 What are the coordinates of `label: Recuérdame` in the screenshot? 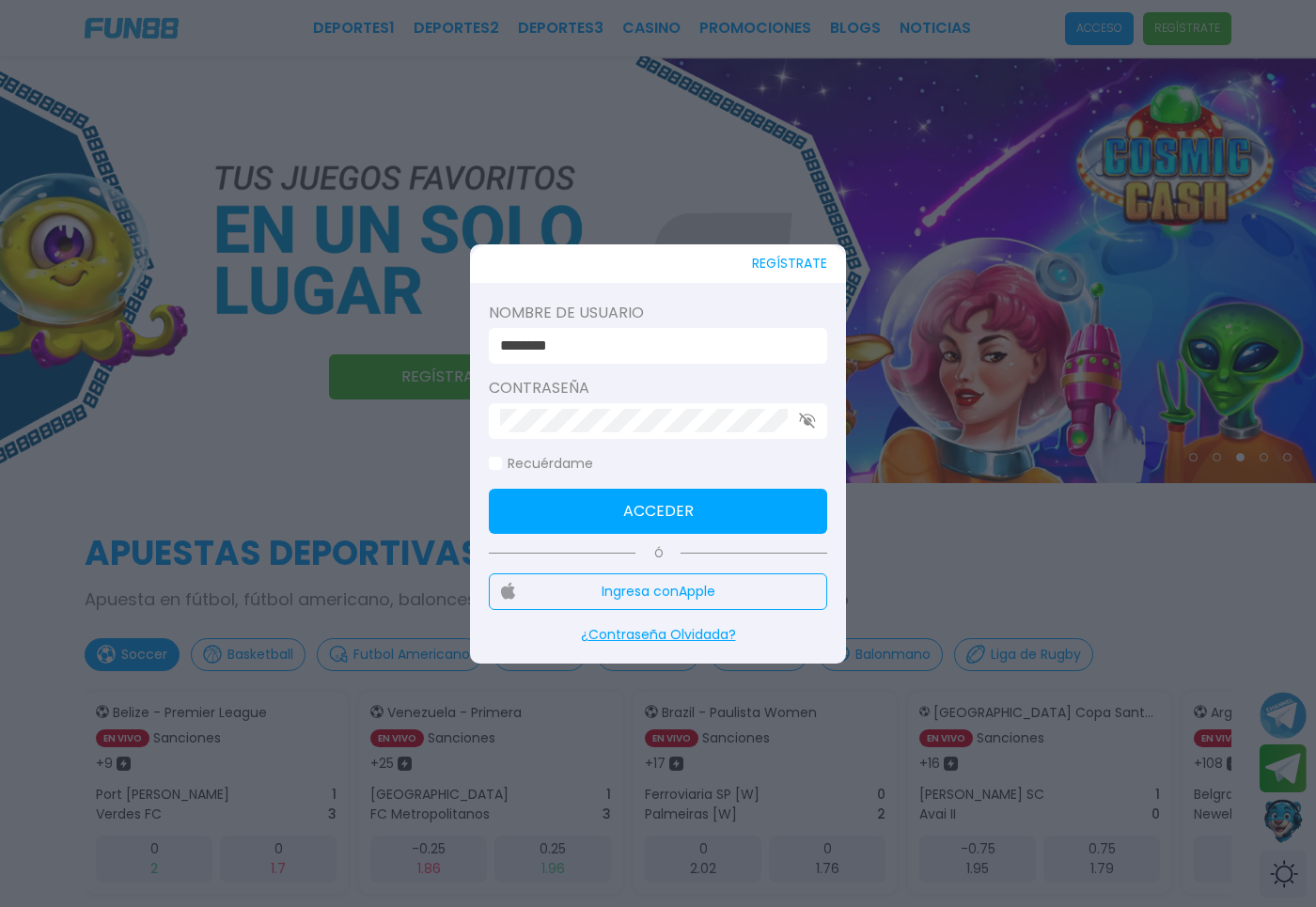 It's located at (541, 463).